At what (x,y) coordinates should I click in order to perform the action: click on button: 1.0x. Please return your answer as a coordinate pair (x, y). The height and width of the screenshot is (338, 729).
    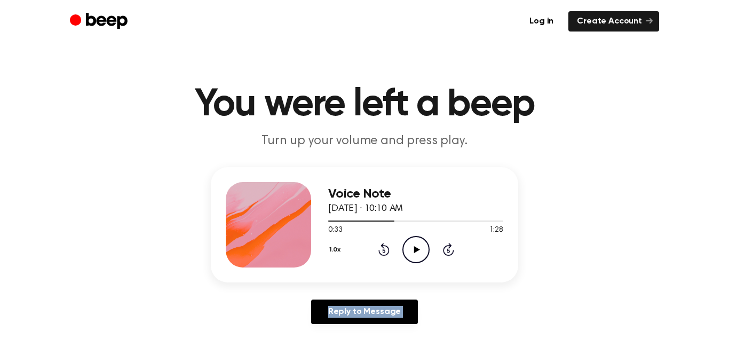
    Looking at the image, I should click on (336, 250).